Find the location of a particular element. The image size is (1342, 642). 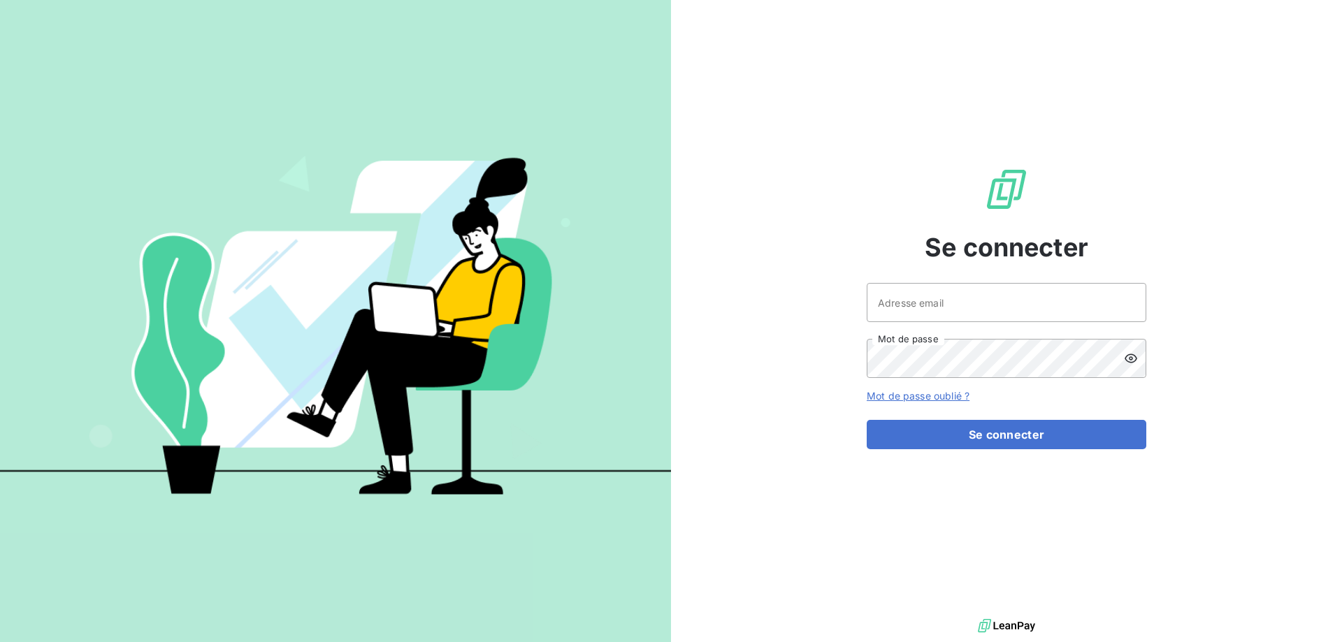

a: Mot de passe oublié ? is located at coordinates (918, 396).